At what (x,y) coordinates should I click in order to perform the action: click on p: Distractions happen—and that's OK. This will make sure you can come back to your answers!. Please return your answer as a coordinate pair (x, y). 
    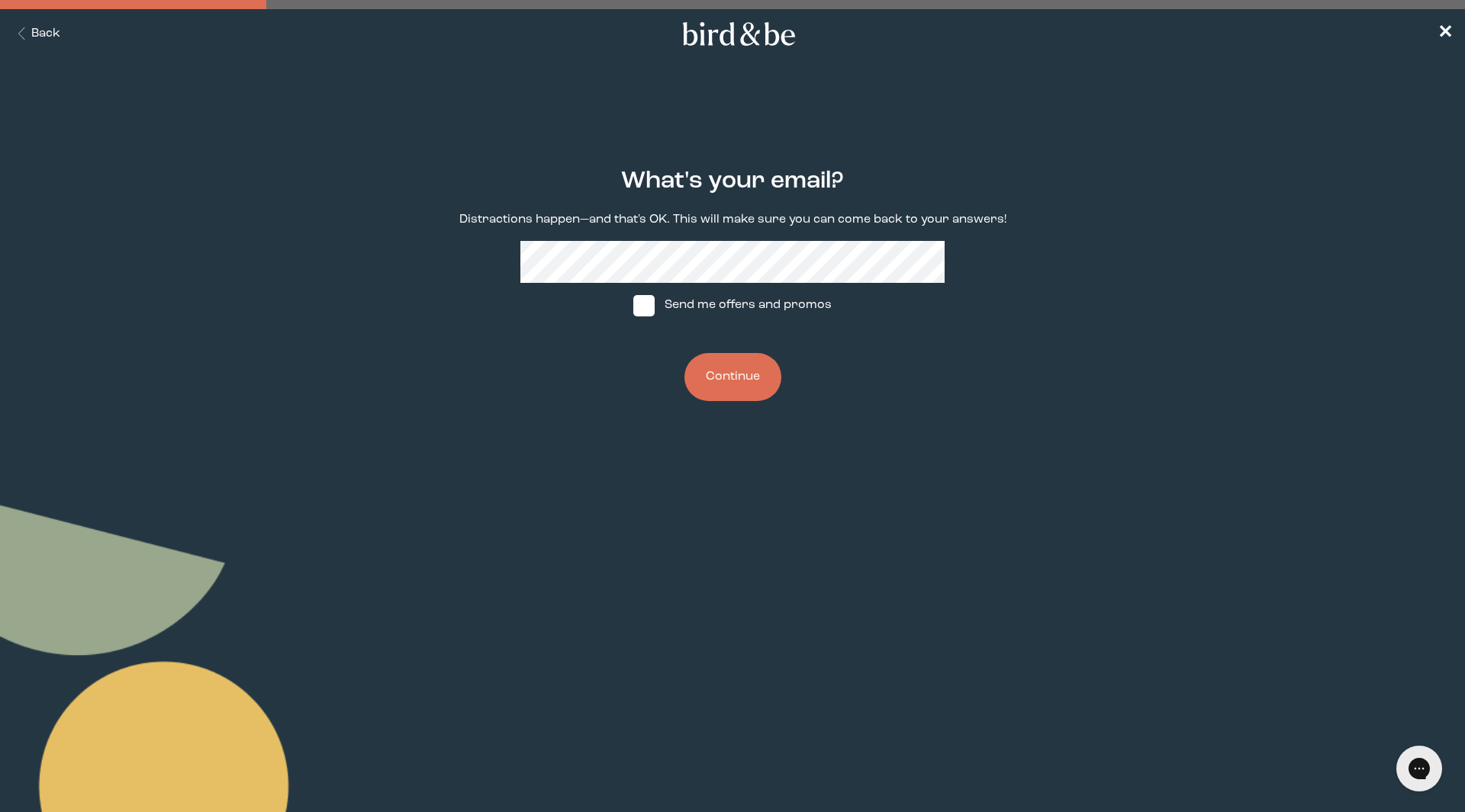
    Looking at the image, I should click on (733, 220).